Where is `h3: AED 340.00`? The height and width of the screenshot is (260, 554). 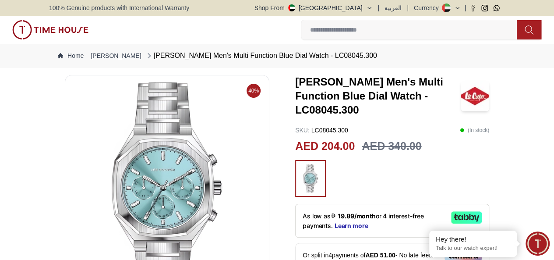 h3: AED 340.00 is located at coordinates (391, 146).